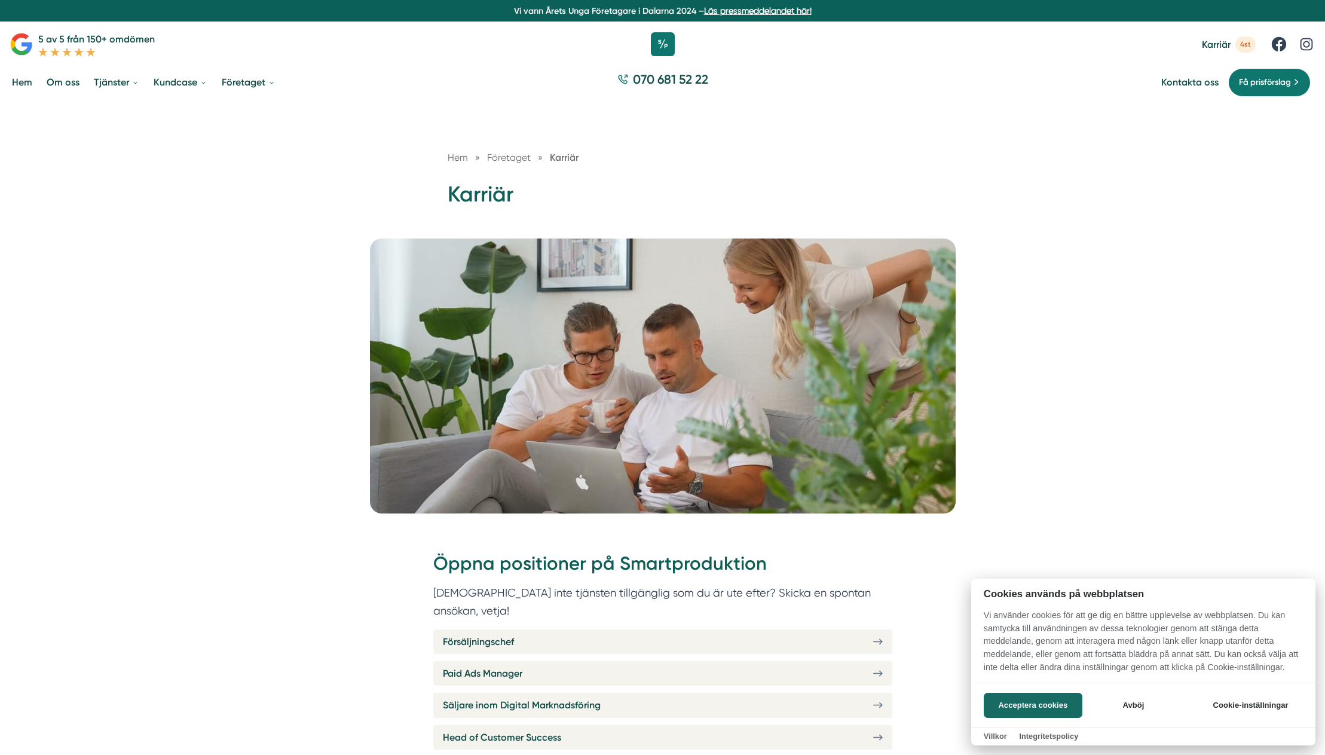 This screenshot has height=755, width=1325. I want to click on button: Acceptera cookies, so click(1033, 705).